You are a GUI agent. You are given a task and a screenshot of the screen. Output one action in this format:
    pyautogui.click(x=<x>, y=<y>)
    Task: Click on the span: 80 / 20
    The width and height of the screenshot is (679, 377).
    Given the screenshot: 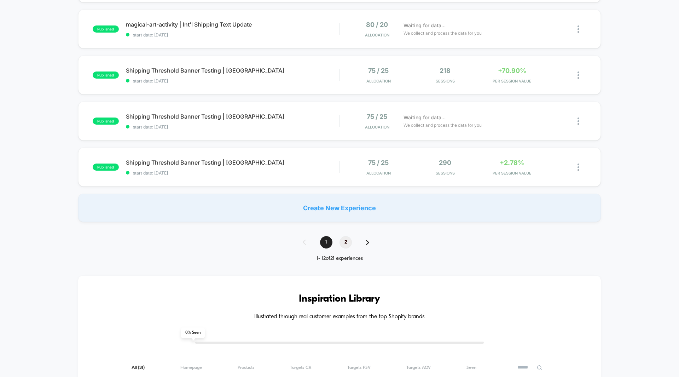 What is the action you would take?
    pyautogui.click(x=377, y=24)
    